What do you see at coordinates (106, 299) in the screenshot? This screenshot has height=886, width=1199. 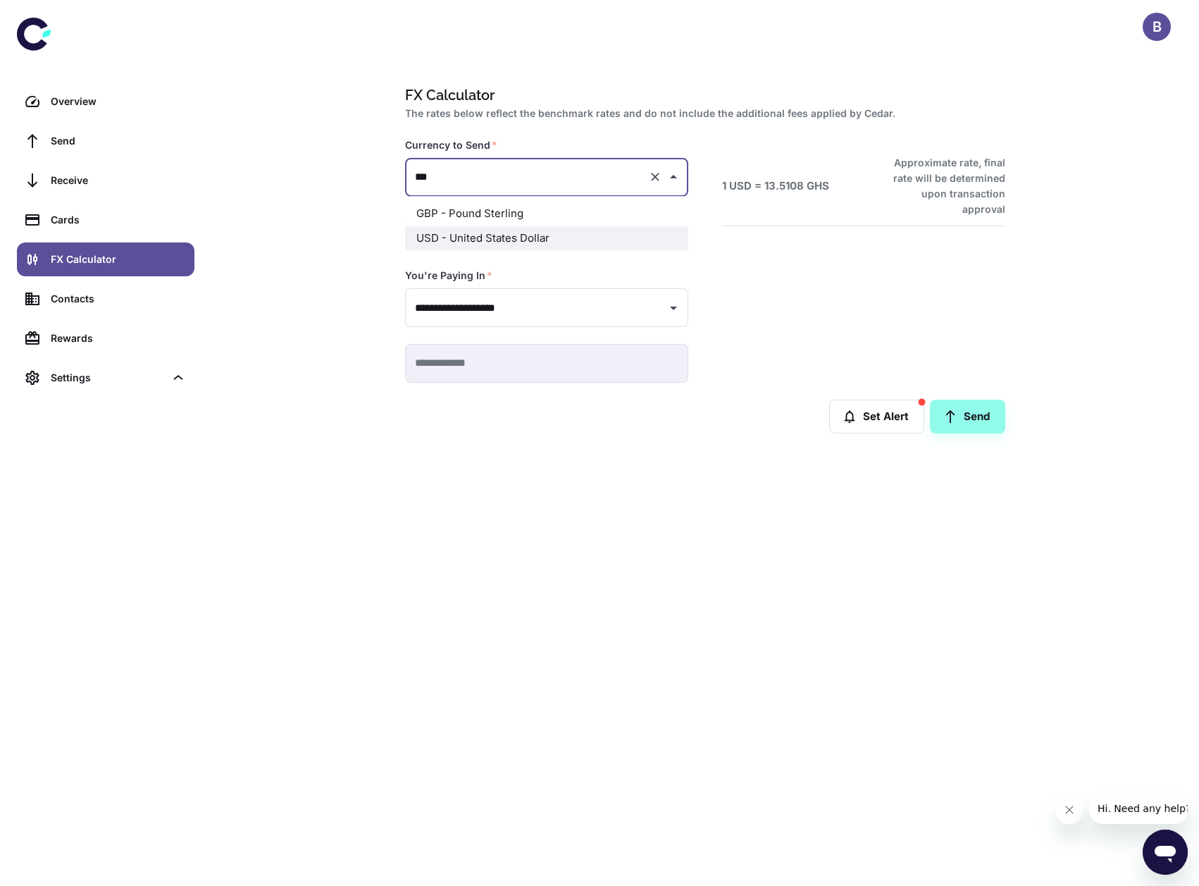 I see `a: Contacts` at bounding box center [106, 299].